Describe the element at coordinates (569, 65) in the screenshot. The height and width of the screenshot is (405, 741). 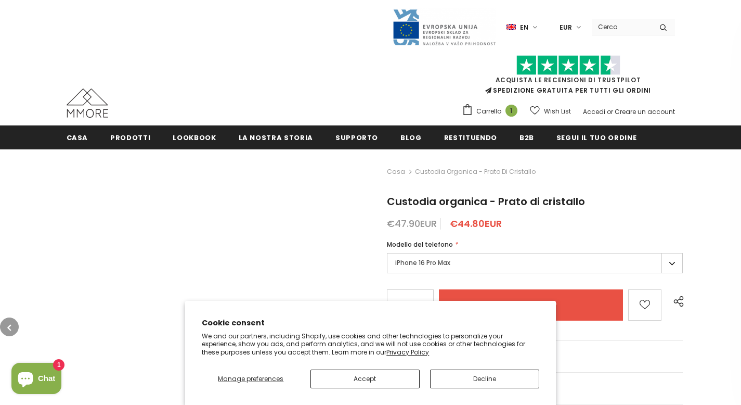
I see `img: Fidati di Pilot Stars` at that location.